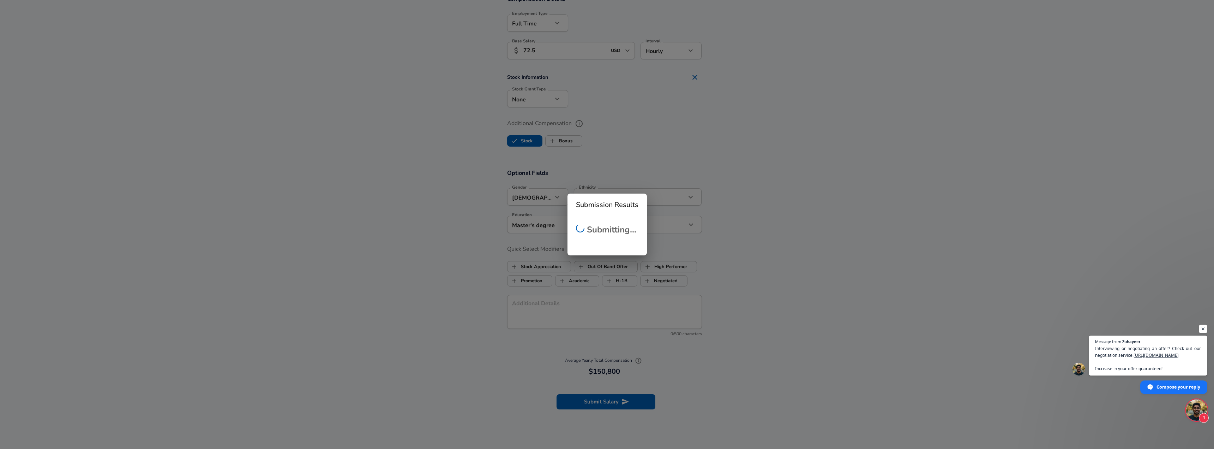  I want to click on span: 1, so click(1204, 418).